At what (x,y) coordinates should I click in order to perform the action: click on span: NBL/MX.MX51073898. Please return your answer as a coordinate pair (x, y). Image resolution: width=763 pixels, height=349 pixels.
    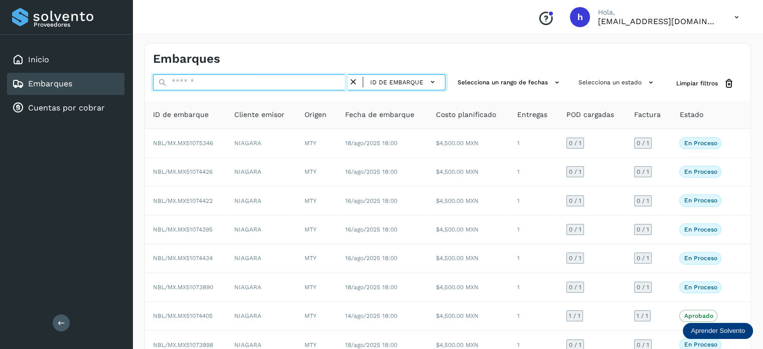
    Looking at the image, I should click on (183, 345).